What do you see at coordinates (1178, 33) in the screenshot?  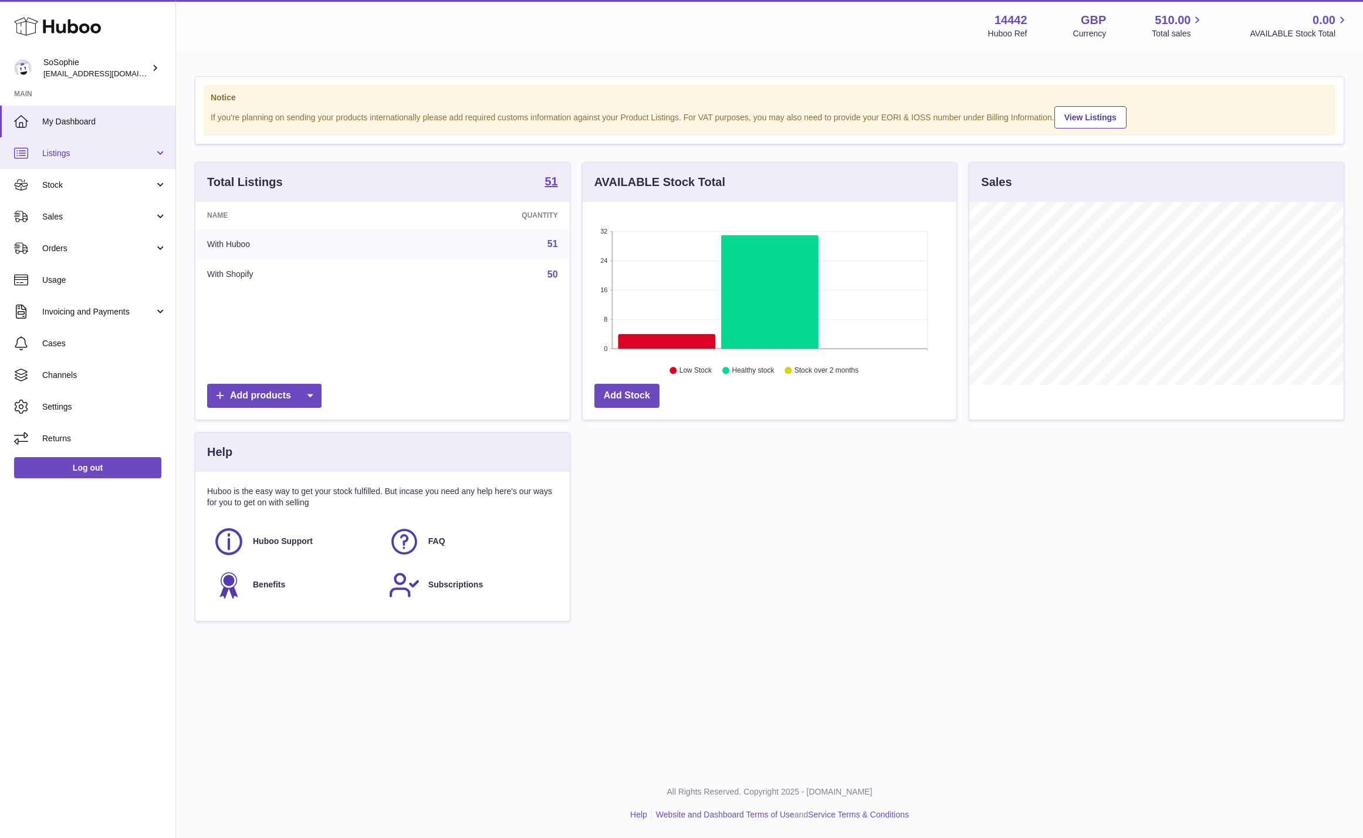 I see `span: Total sales` at bounding box center [1178, 33].